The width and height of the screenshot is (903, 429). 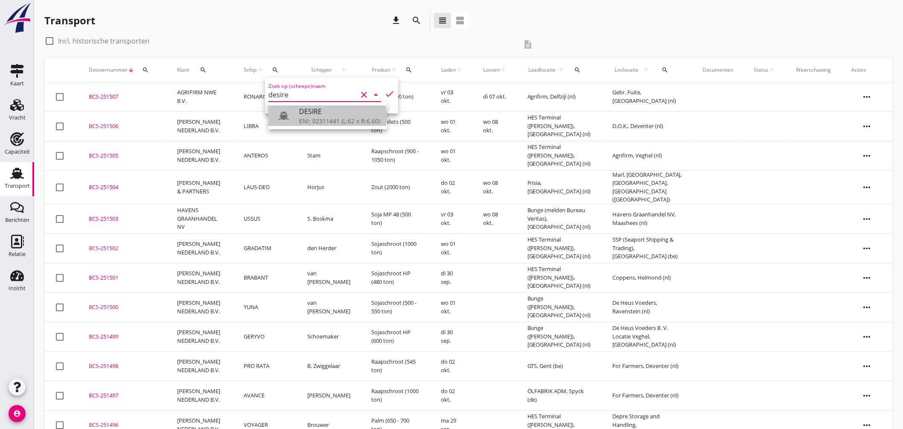 I want to click on i: view_agenda, so click(x=460, y=20).